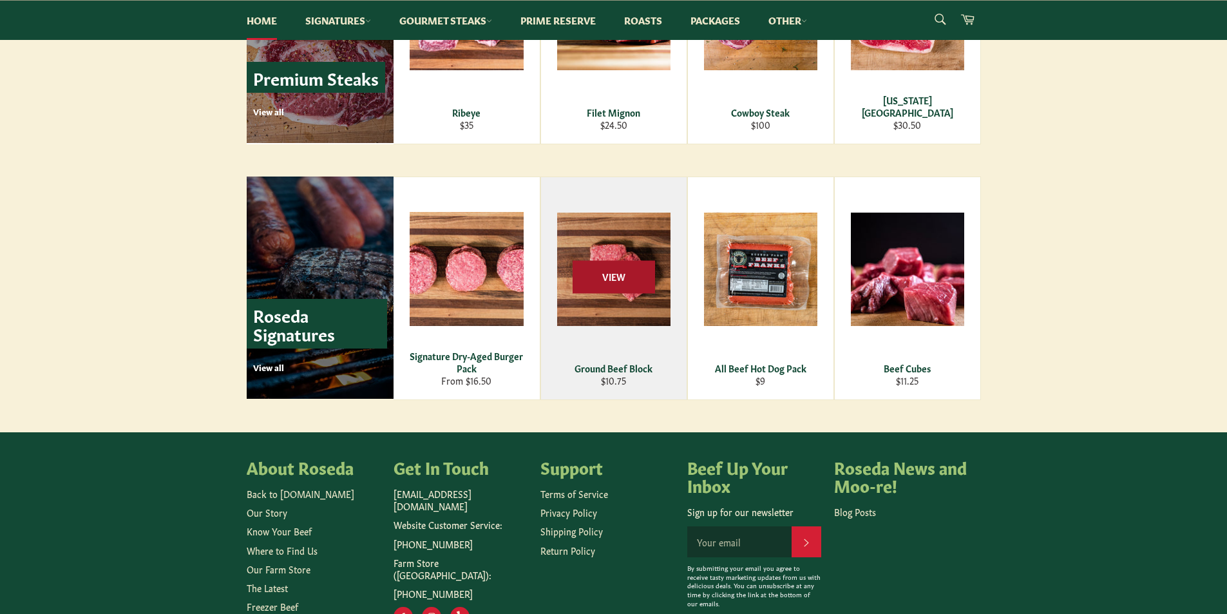 The image size is (1227, 614). What do you see at coordinates (571, 531) in the screenshot?
I see `a: Shipping Policy` at bounding box center [571, 531].